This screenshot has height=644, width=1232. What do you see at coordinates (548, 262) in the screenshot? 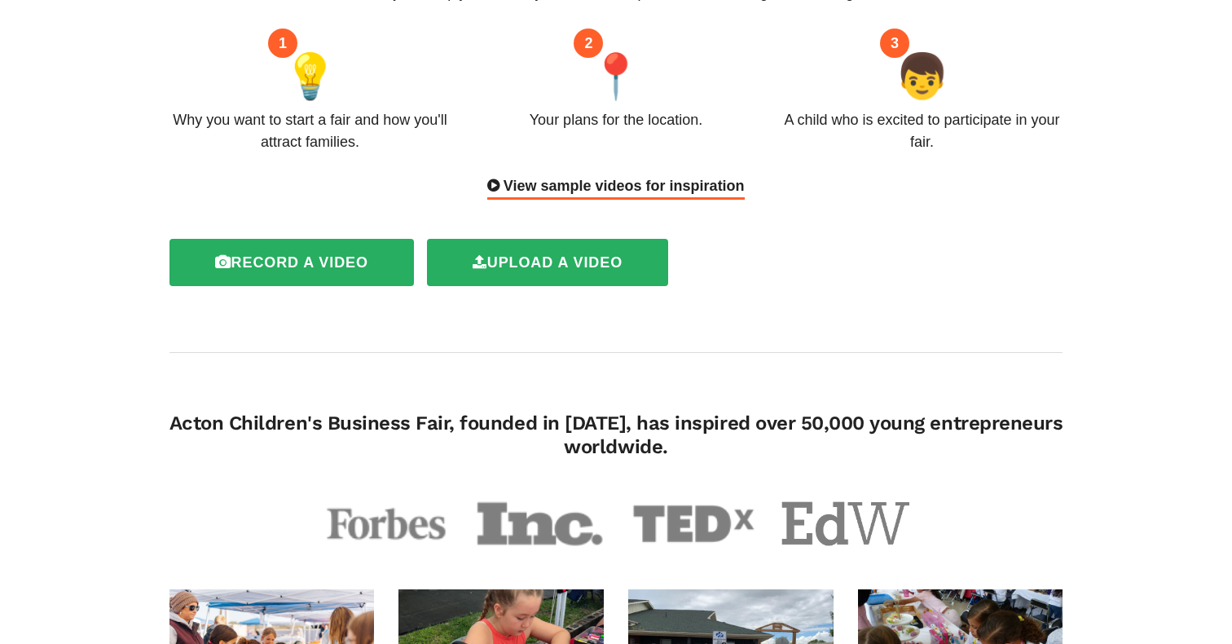
I see `label: Upload a video` at bounding box center [548, 262].